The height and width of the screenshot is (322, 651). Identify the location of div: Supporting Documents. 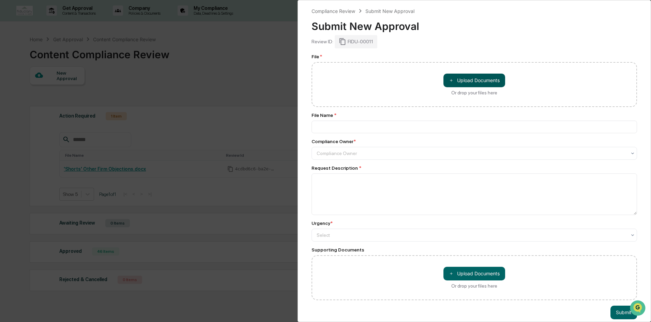
(474, 250).